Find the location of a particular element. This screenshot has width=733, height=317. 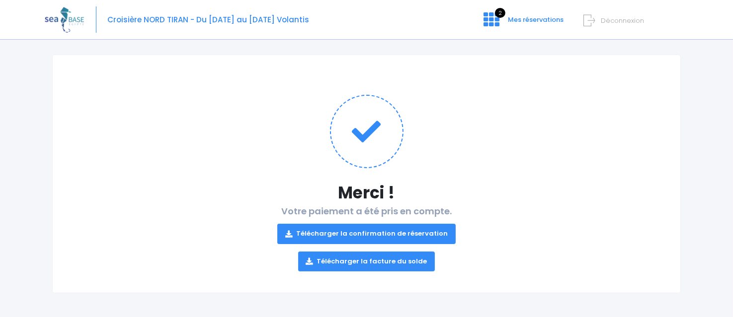

span: Déconnexion is located at coordinates (622, 20).